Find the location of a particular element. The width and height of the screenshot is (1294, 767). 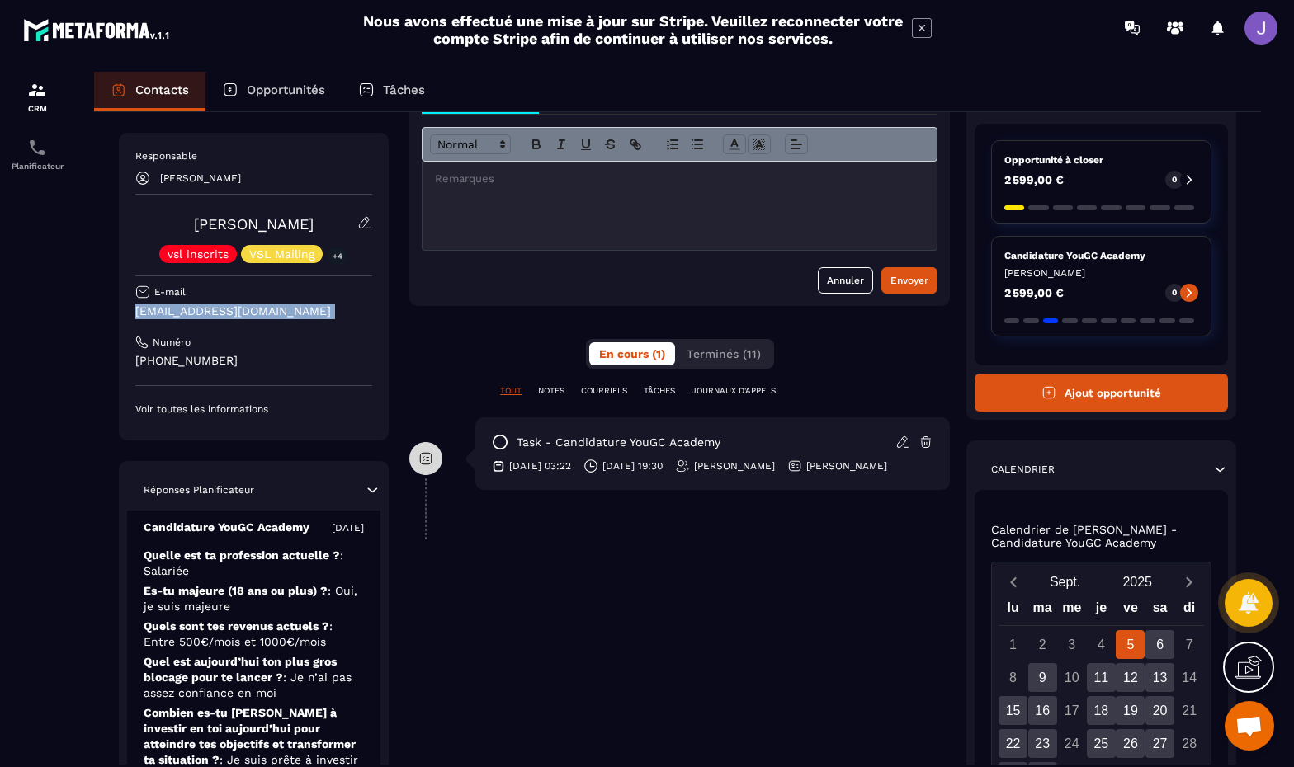

a: Ouvrir le chat is located at coordinates (1249, 726).